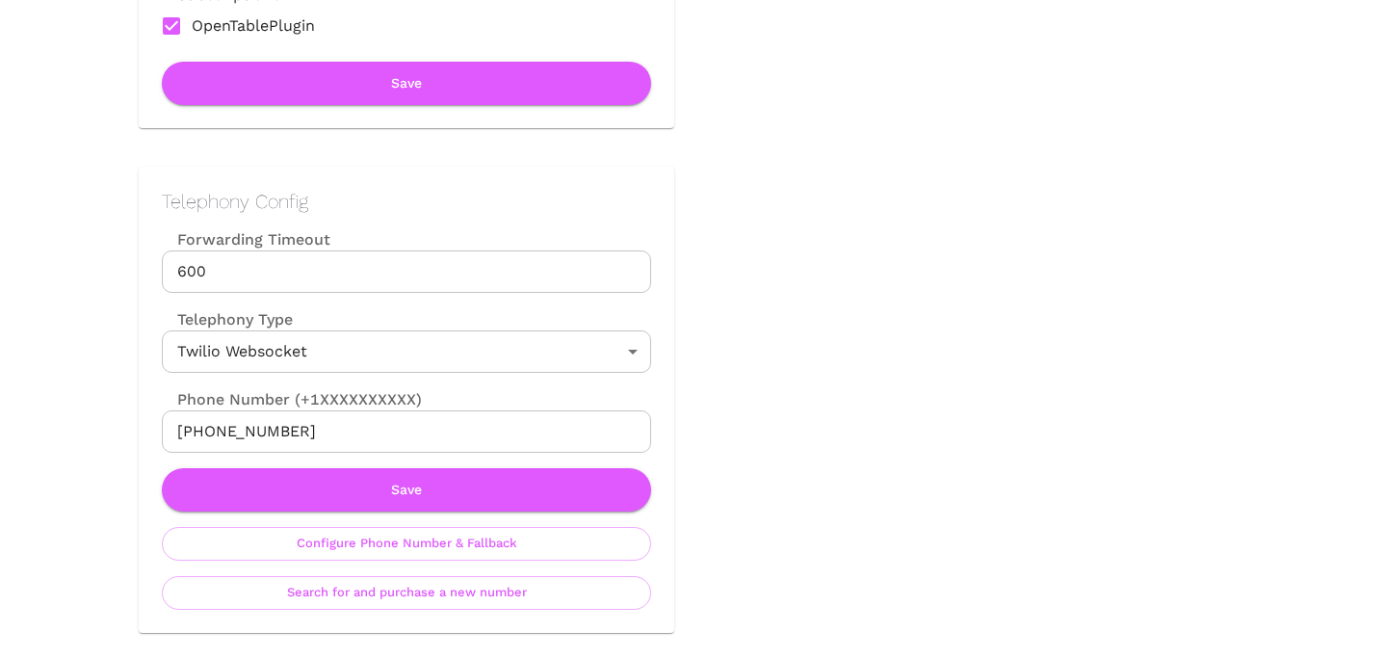 The image size is (1387, 658). What do you see at coordinates (227, 319) in the screenshot?
I see `label: Telephony Type` at bounding box center [227, 319].